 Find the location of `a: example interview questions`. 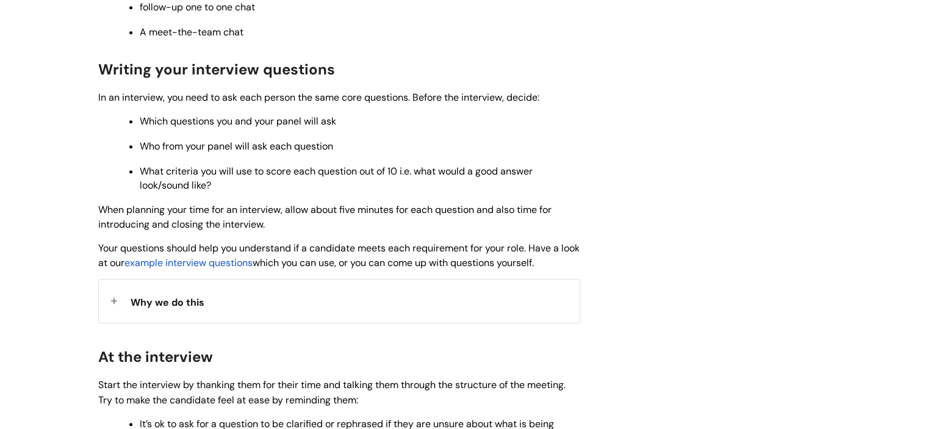

a: example interview questions is located at coordinates (189, 262).